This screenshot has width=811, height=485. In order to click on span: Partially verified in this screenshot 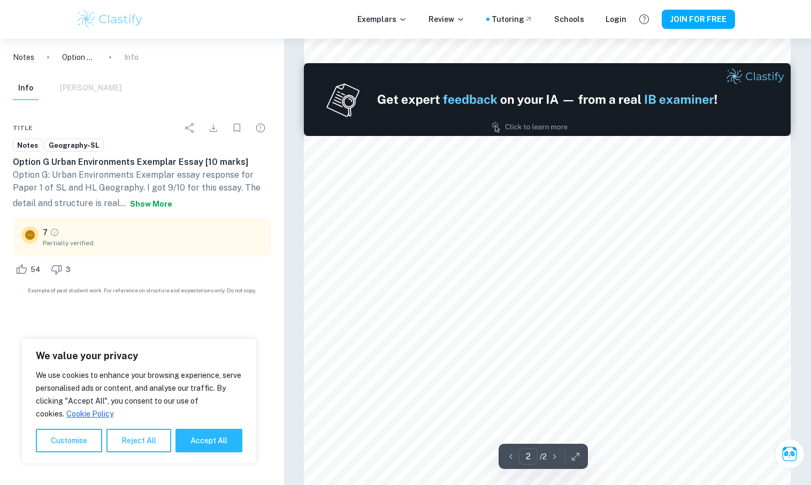, I will do `click(152, 243)`.